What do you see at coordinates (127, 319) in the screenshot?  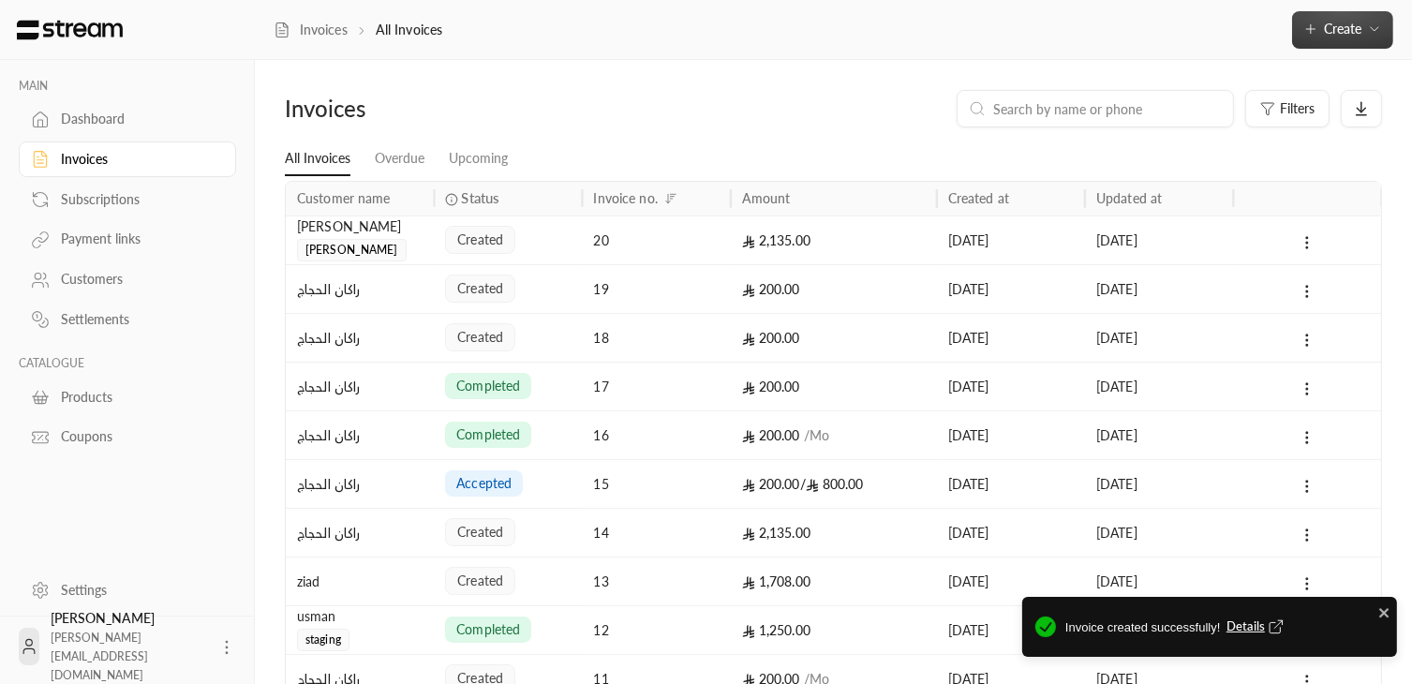 I see `a: Settlements` at bounding box center [127, 319].